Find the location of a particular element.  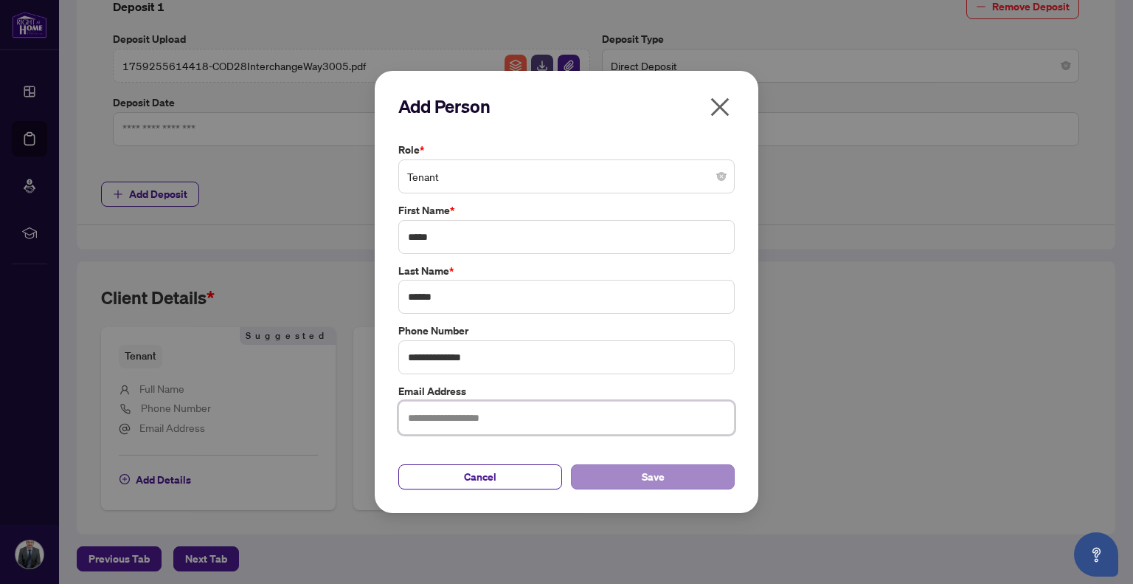

label: First Name is located at coordinates (567, 210).